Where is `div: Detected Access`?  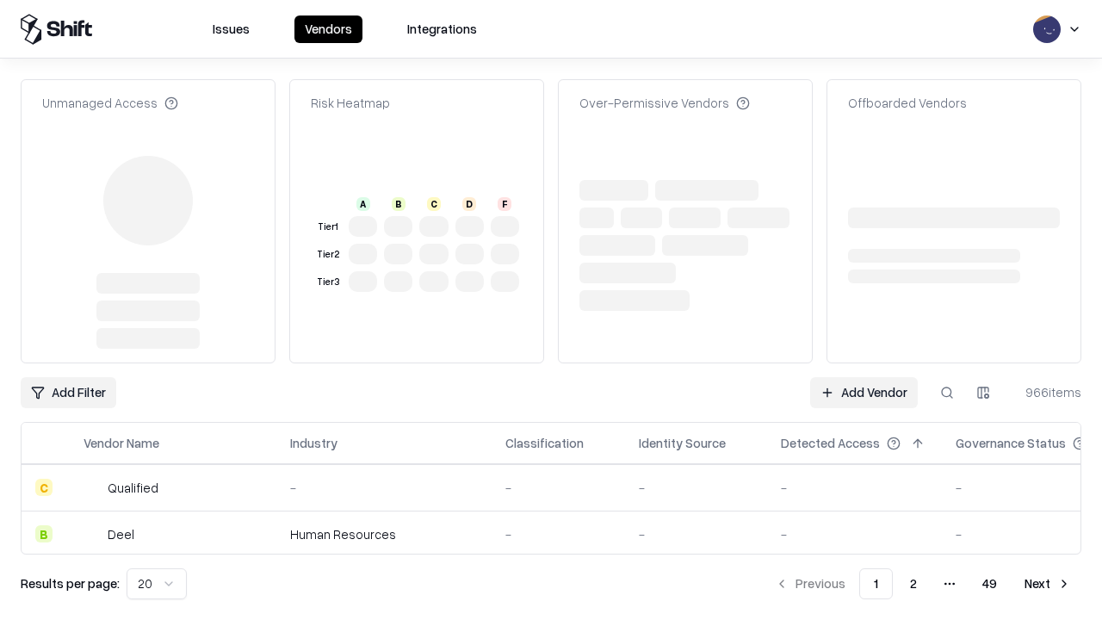
div: Detected Access is located at coordinates (830, 442).